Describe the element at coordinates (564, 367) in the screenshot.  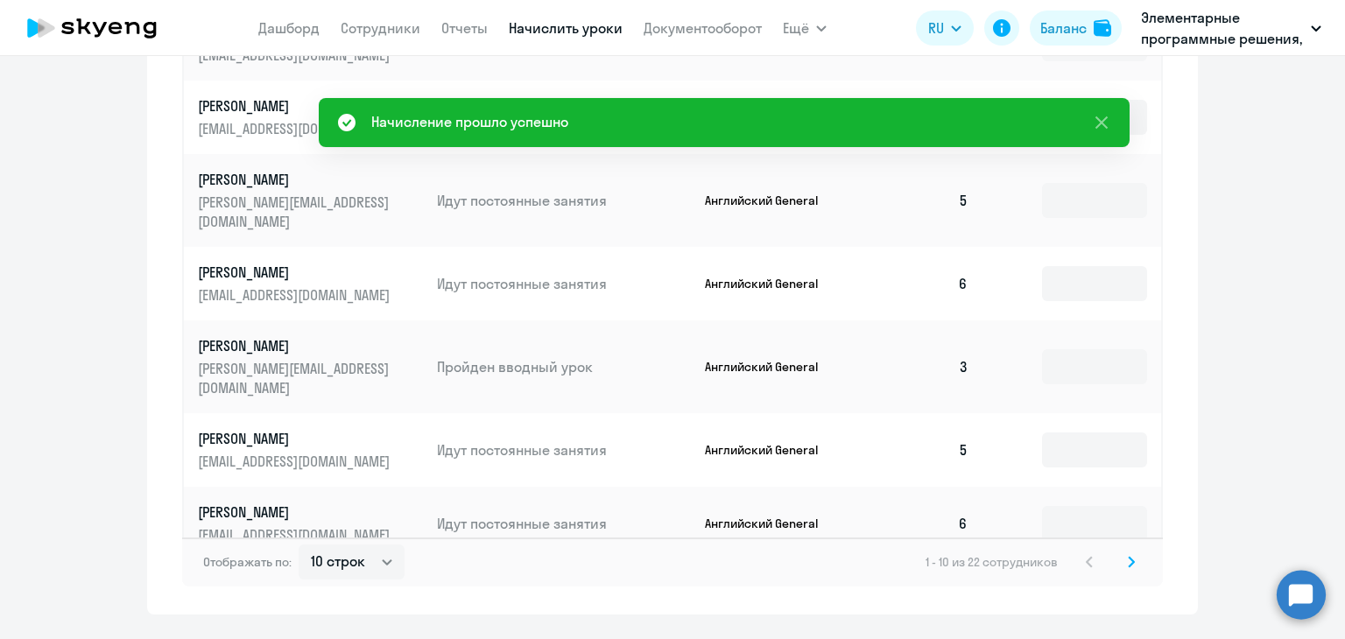
I see `p: Пройден вводный урок` at that location.